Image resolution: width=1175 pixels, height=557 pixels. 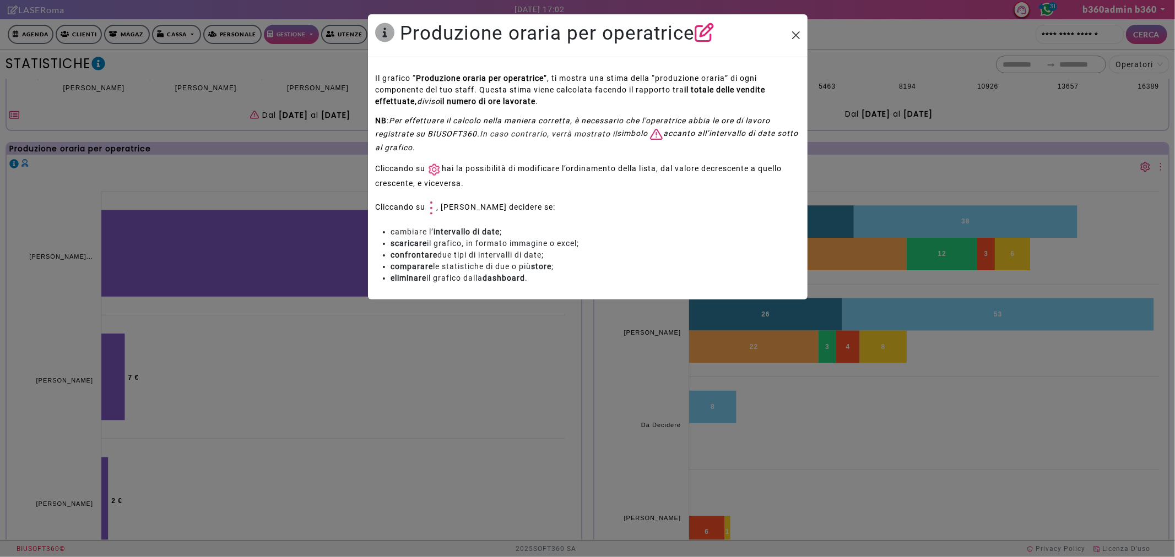 I want to click on strong: intervallo di date, so click(x=467, y=232).